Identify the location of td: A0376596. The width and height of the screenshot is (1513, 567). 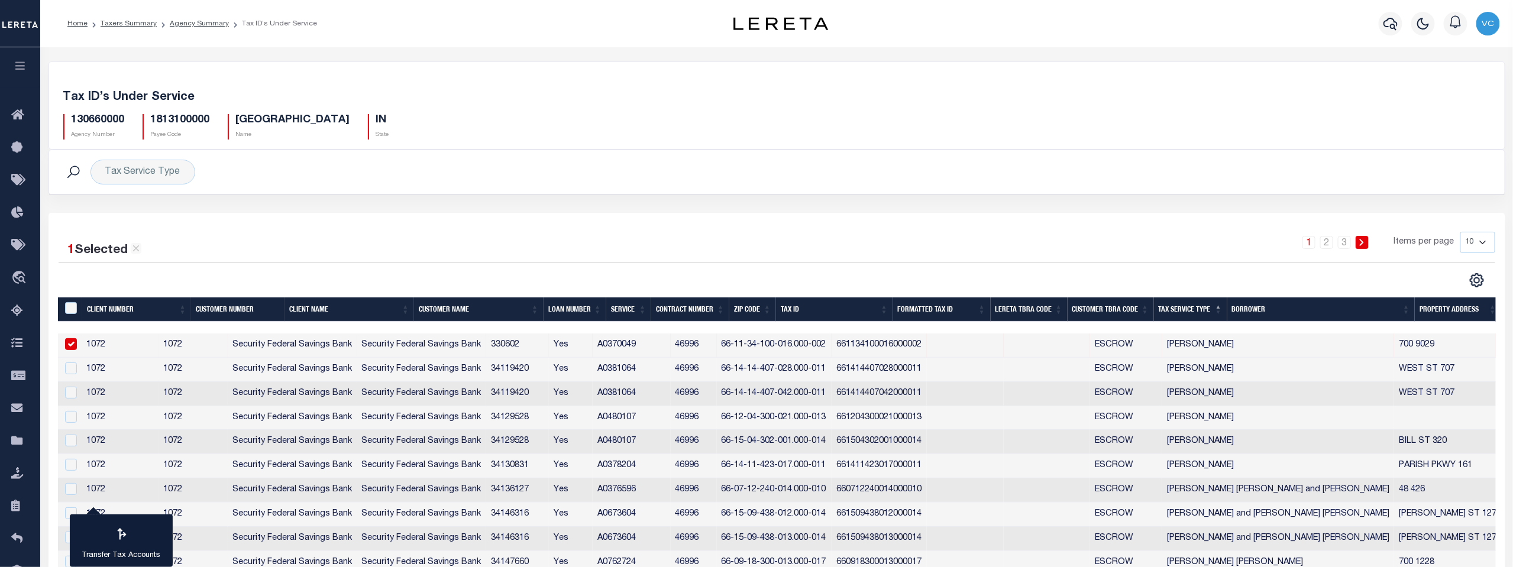
(631, 490).